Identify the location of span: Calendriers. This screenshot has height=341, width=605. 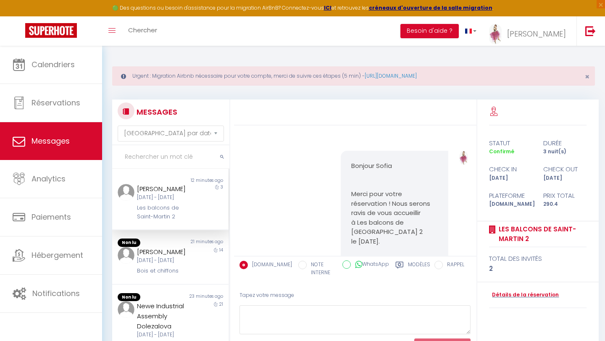
(53, 64).